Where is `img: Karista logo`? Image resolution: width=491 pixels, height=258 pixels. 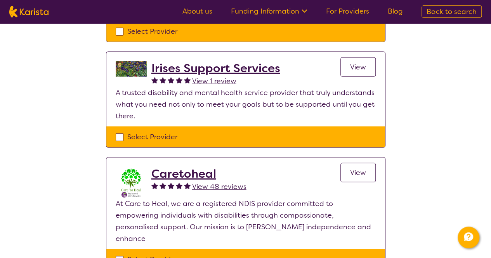
img: Karista logo is located at coordinates (29, 12).